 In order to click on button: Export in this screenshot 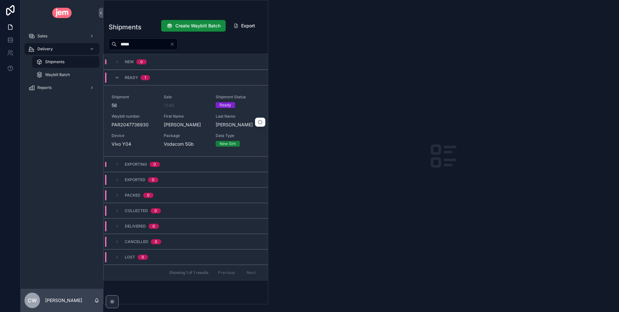, I will do `click(244, 26)`.